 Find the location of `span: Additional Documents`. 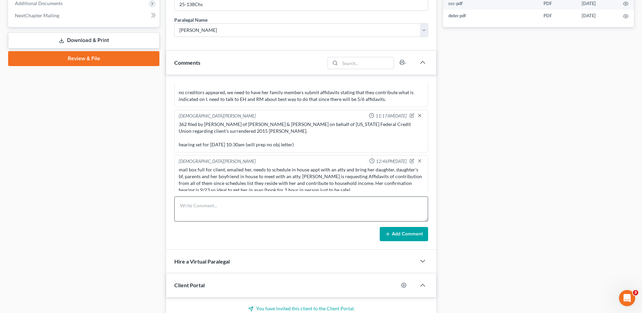

span: Additional Documents is located at coordinates (39, 3).